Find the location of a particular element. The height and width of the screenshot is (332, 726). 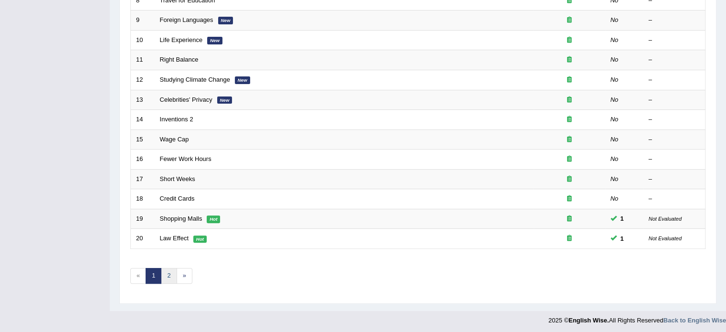

a: Short Weeks is located at coordinates (178, 179).